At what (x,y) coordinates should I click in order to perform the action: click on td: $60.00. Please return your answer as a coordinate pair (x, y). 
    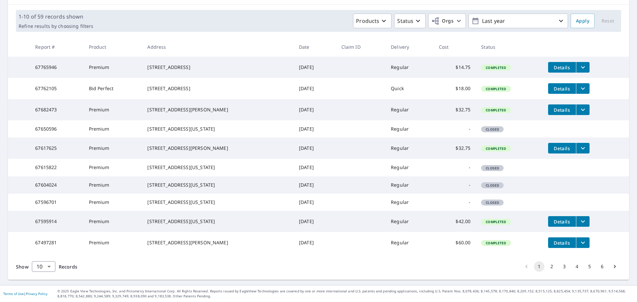
    Looking at the image, I should click on (455, 243).